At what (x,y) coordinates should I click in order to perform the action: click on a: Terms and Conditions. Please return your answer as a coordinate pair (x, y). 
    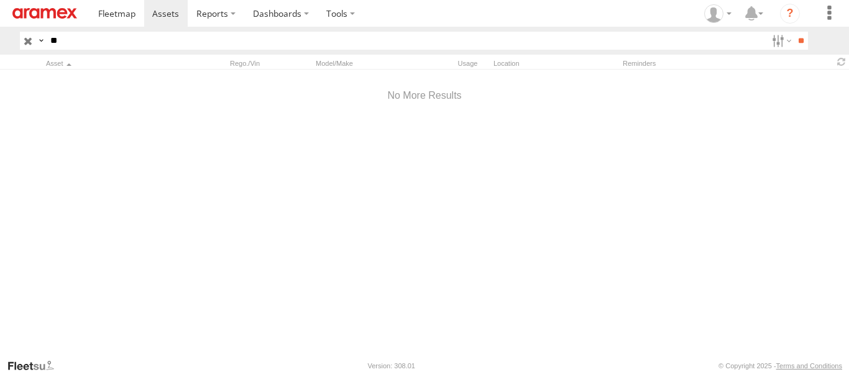
    Looking at the image, I should click on (810, 366).